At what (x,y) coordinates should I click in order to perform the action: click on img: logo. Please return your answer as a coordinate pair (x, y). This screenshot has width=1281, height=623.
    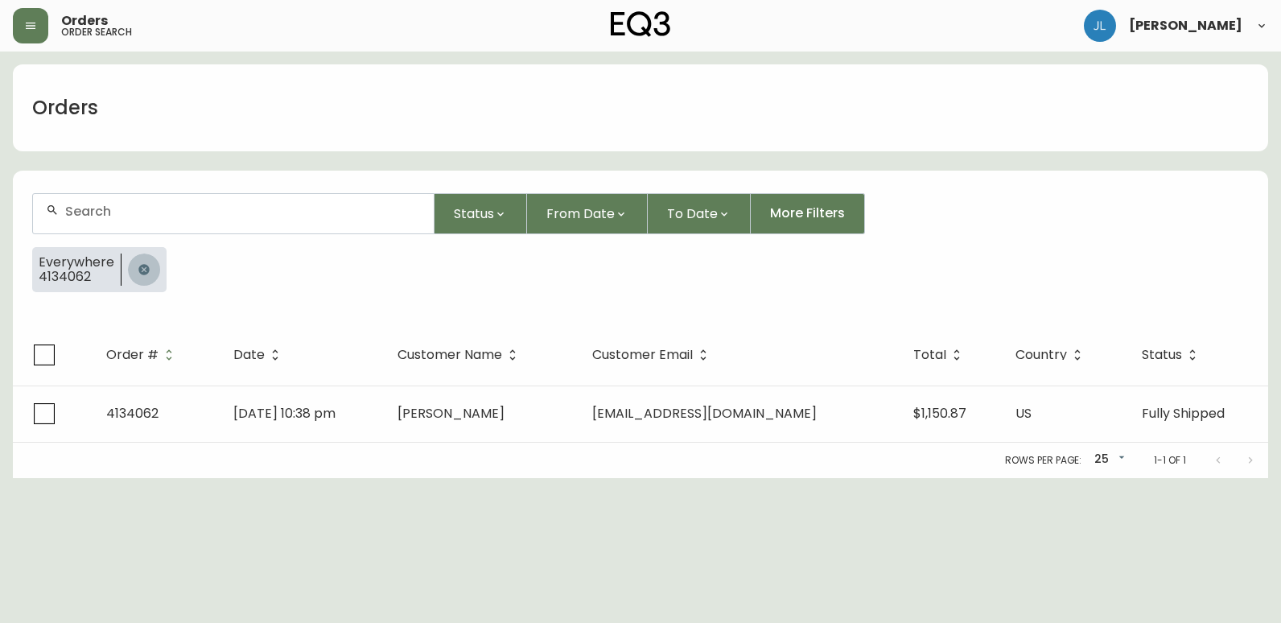
    Looking at the image, I should click on (640, 24).